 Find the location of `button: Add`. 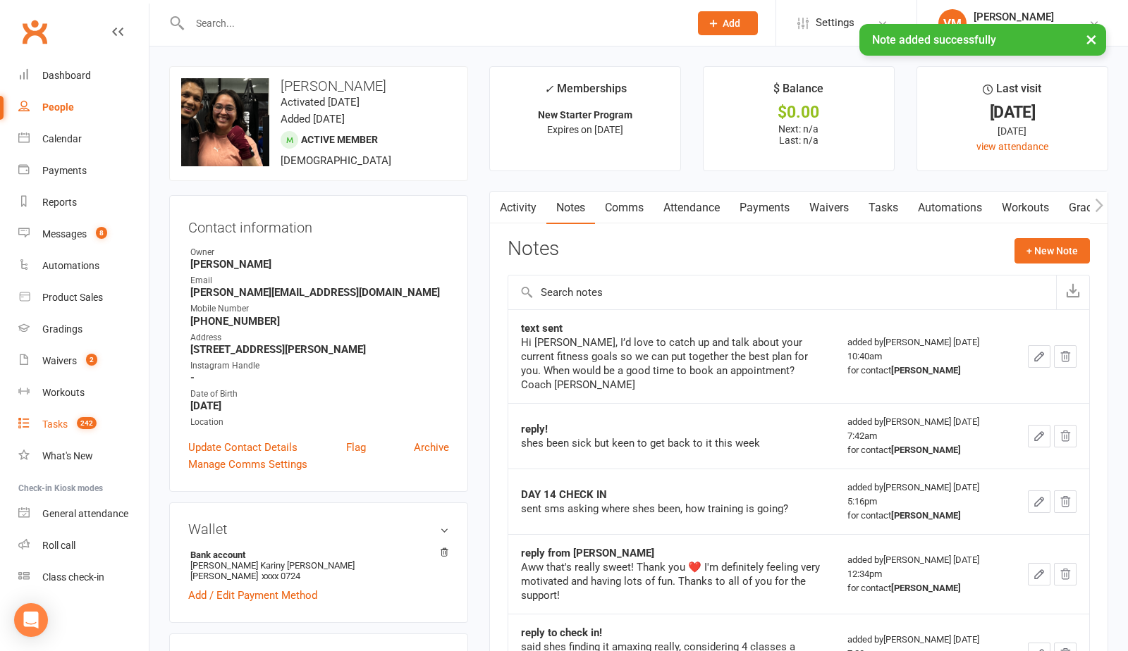

button: Add is located at coordinates (727, 23).